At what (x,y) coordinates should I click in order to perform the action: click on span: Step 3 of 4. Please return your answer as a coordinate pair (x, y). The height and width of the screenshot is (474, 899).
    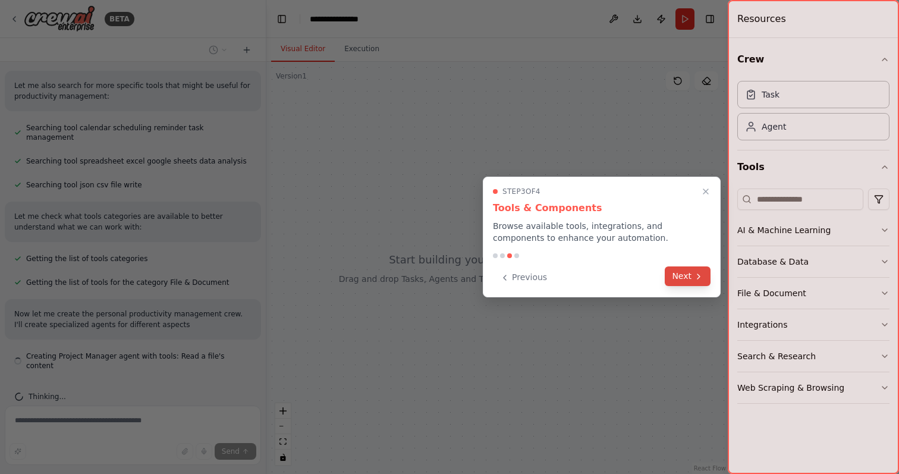
    Looking at the image, I should click on (521, 191).